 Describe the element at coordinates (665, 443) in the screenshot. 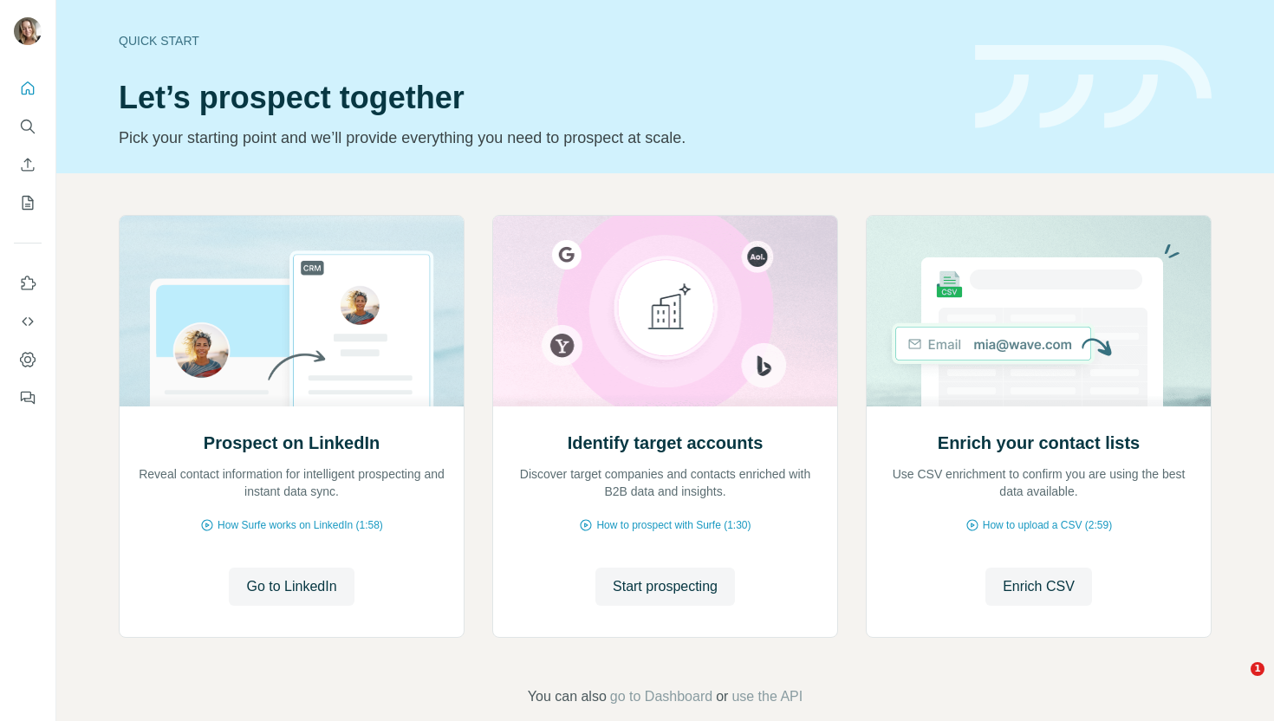

I see `h2: Identify target accounts` at that location.